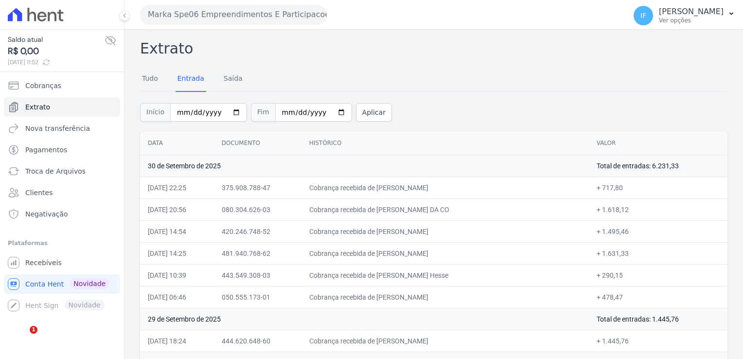  What do you see at coordinates (177, 143) in the screenshot?
I see `th: Data` at bounding box center [177, 143].